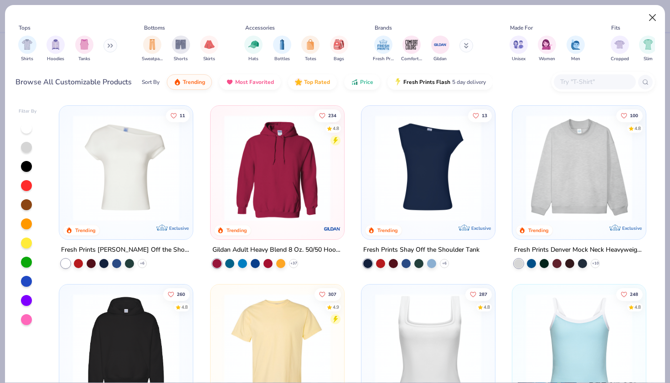  Describe the element at coordinates (150, 82) in the screenshot. I see `div: Sort By` at that location.